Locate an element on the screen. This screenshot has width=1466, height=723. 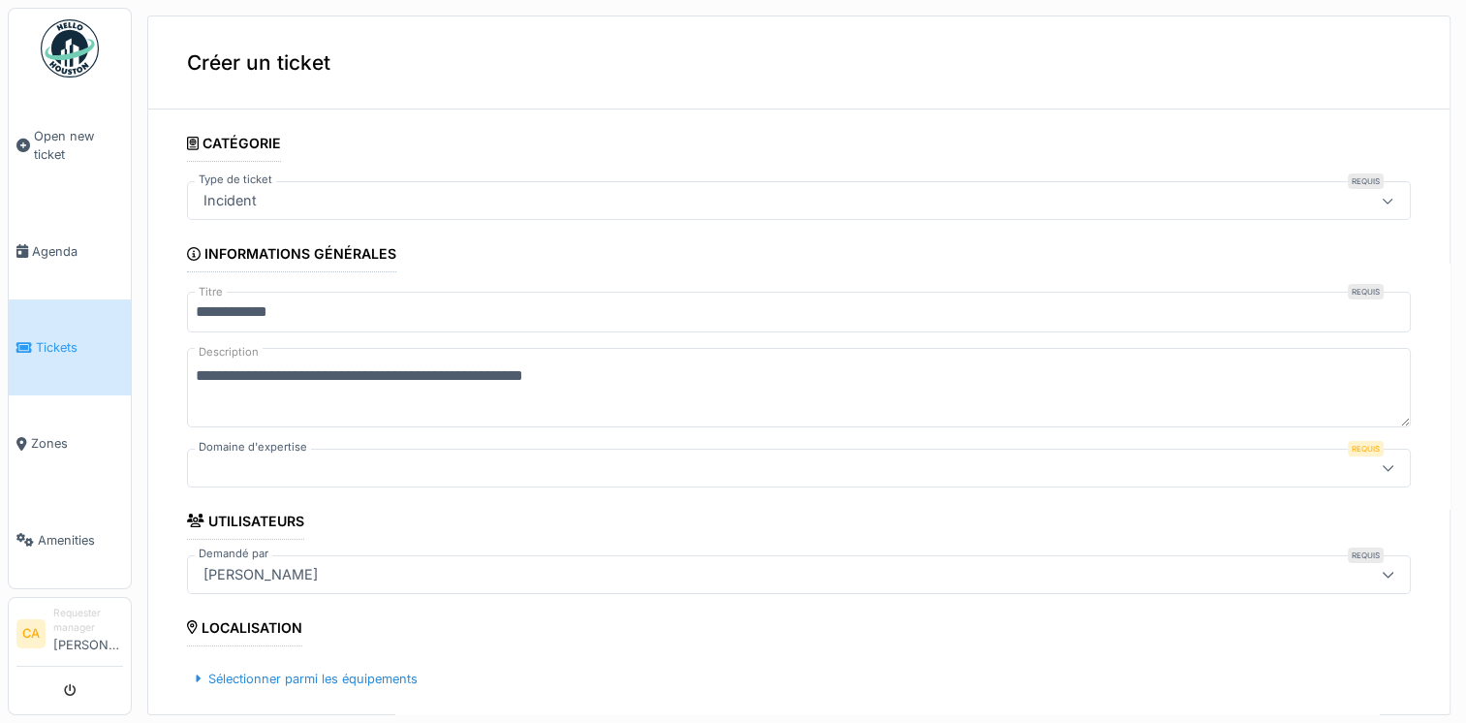
div: Informations générales is located at coordinates (292, 256).